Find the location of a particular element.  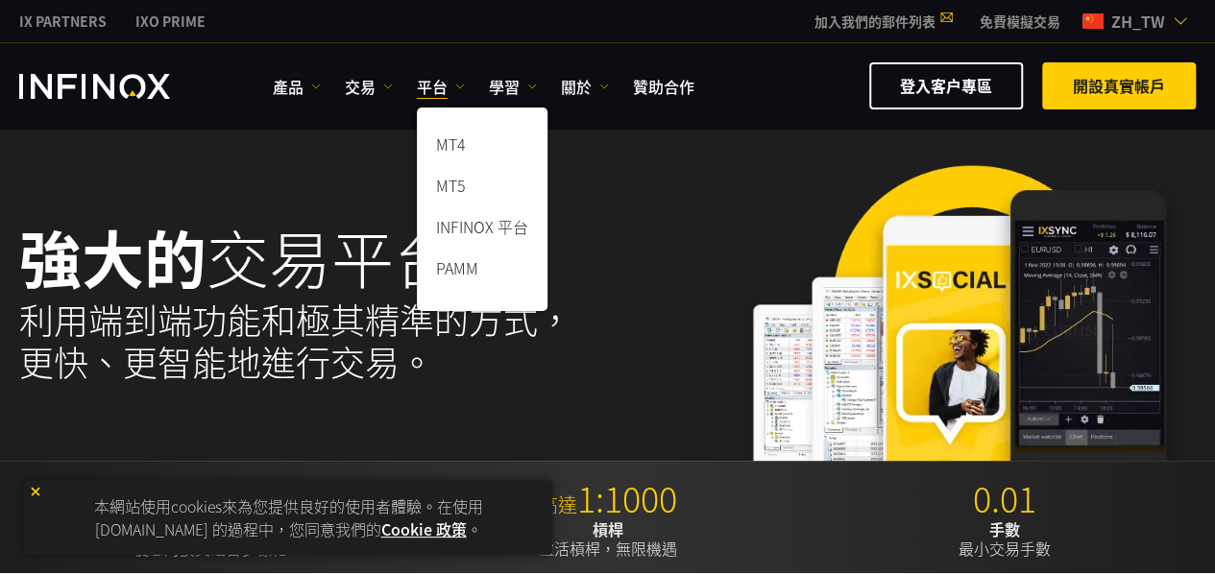

a: 開設真實帳戶 is located at coordinates (1119, 85).